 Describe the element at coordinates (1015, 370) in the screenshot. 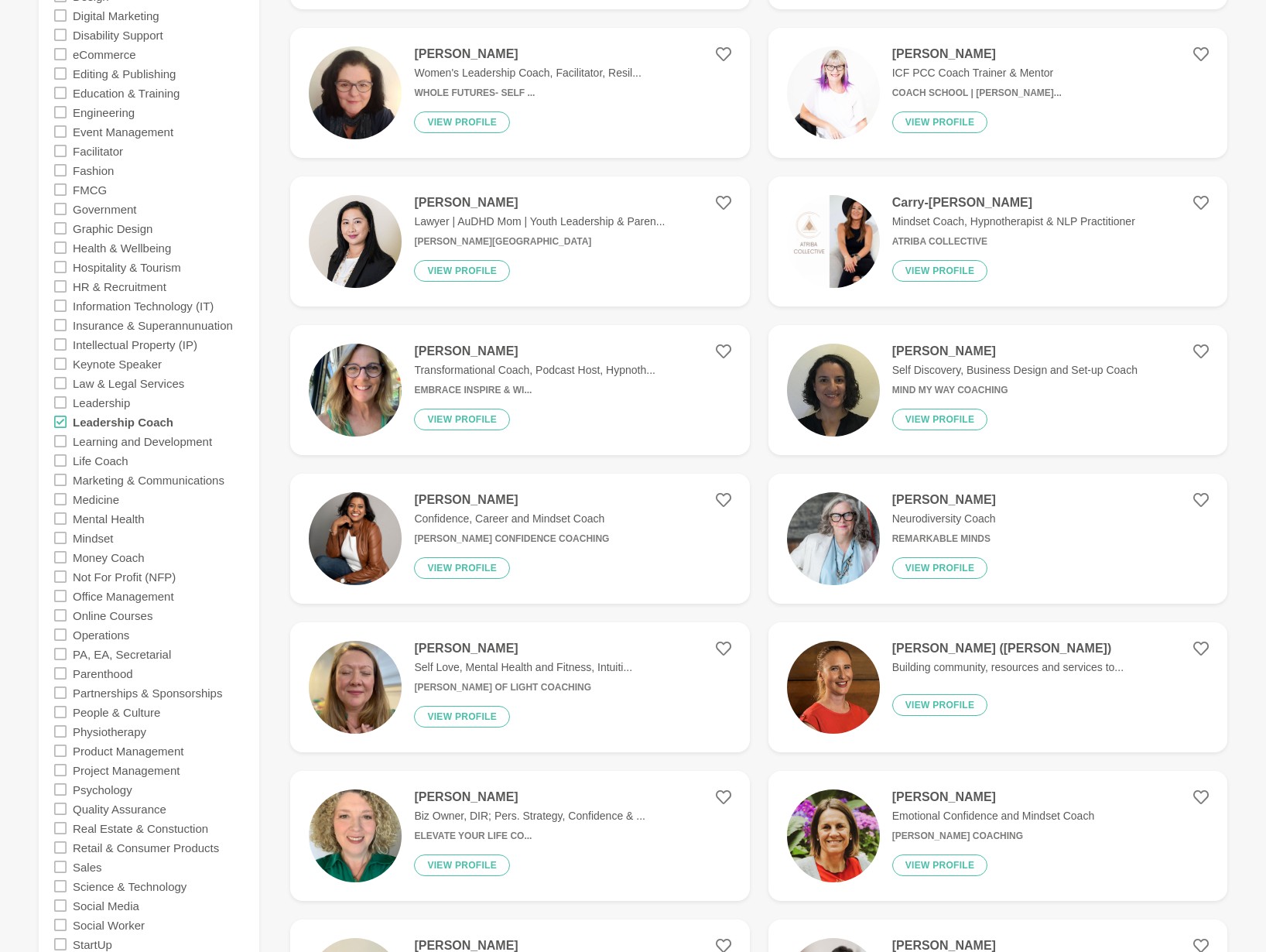

I see `p: Self Discovery, Business Design and Set-up Coach` at that location.